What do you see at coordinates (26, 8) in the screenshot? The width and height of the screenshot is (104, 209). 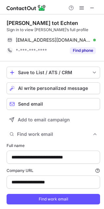 I see `img: ContactOut v5.3.10` at bounding box center [26, 8].